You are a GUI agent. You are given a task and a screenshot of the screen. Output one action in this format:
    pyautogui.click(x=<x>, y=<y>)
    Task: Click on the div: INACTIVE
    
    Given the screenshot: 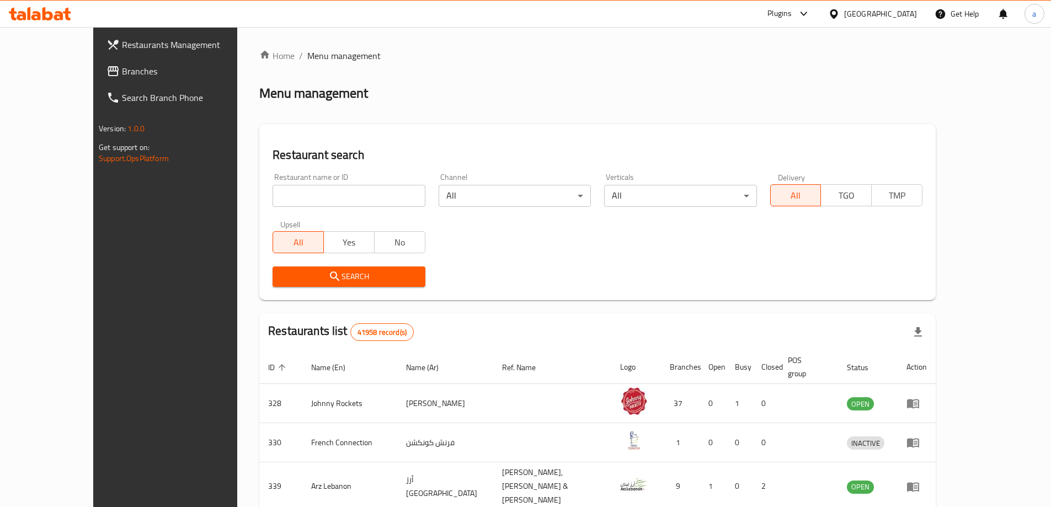 What is the action you would take?
    pyautogui.click(x=865, y=443)
    